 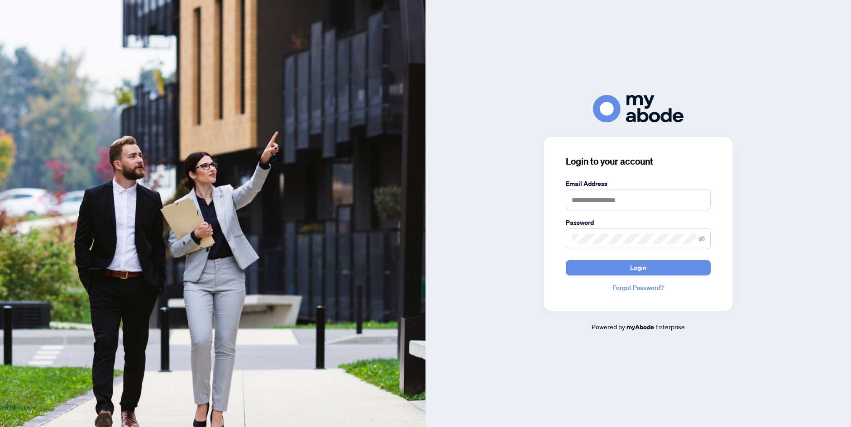 I want to click on span: Powered by, so click(x=609, y=327).